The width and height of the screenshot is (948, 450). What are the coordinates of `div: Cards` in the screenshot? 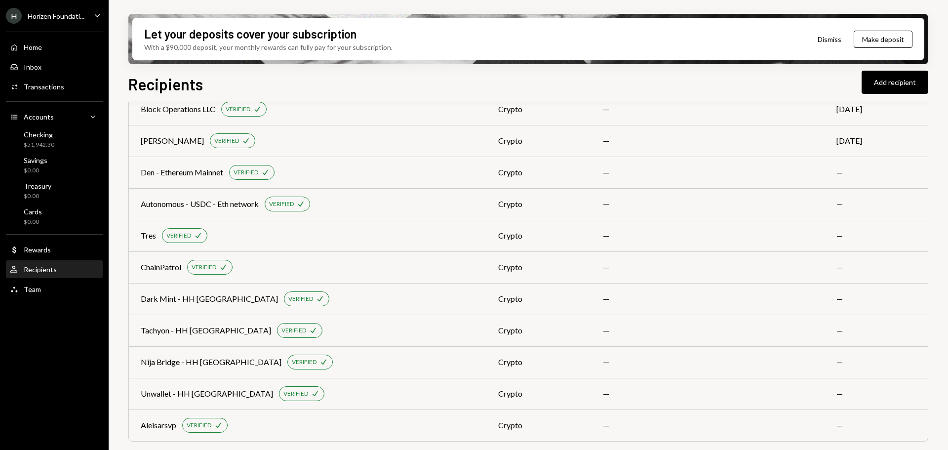 It's located at (33, 211).